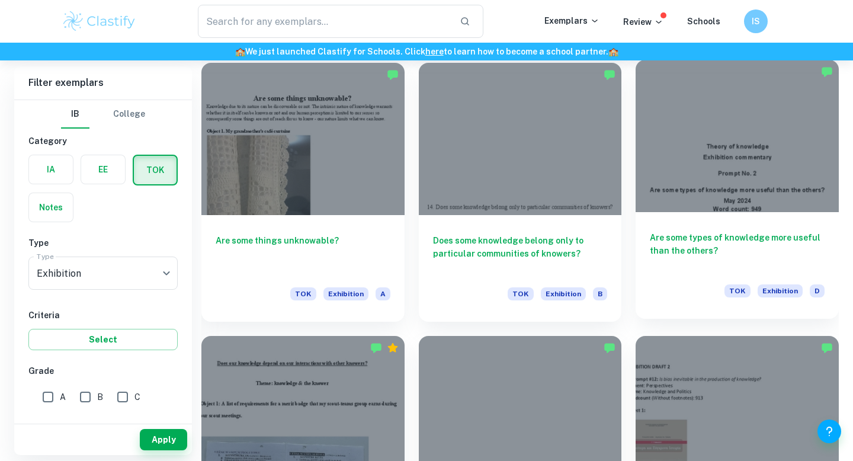 This screenshot has width=853, height=461. What do you see at coordinates (51, 207) in the screenshot?
I see `button: Notes` at bounding box center [51, 207].